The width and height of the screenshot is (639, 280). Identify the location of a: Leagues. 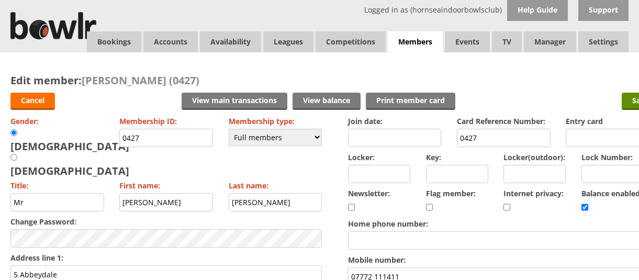
(288, 42).